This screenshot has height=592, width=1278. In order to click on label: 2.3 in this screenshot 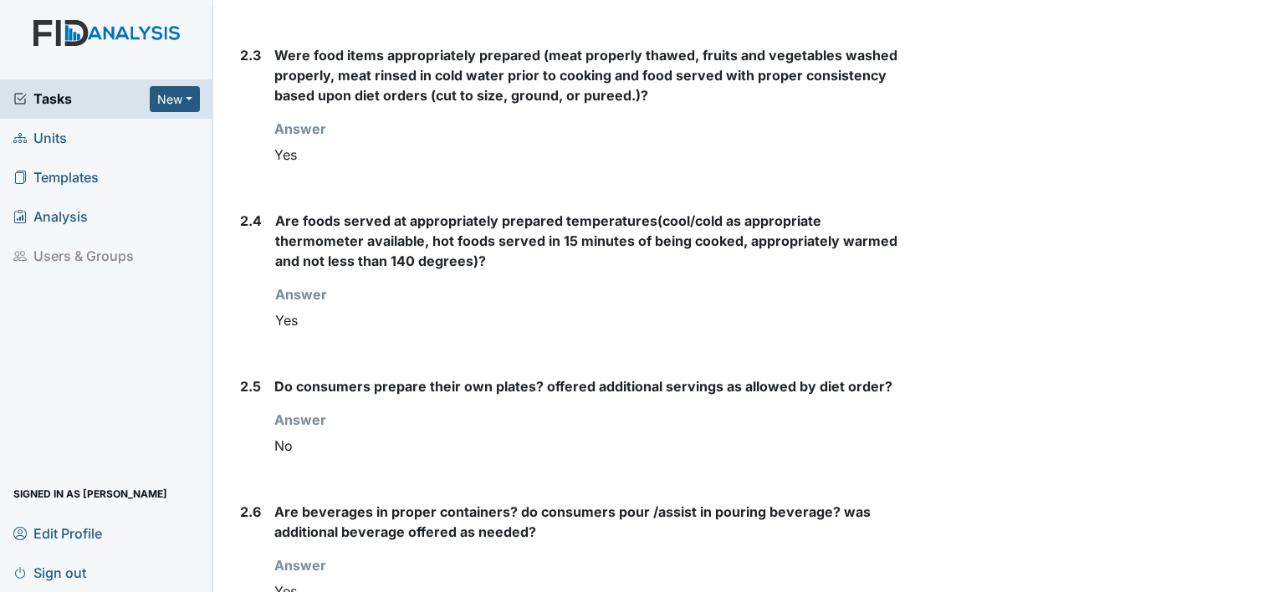, I will do `click(250, 55)`.